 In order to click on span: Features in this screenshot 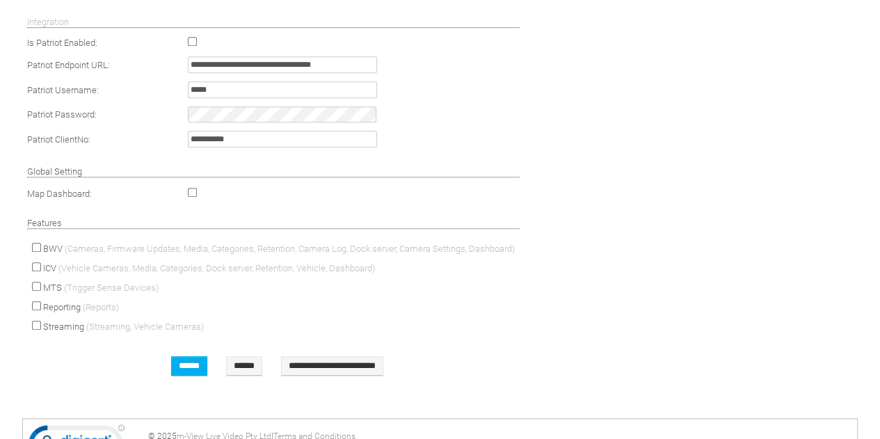, I will do `click(45, 223)`.